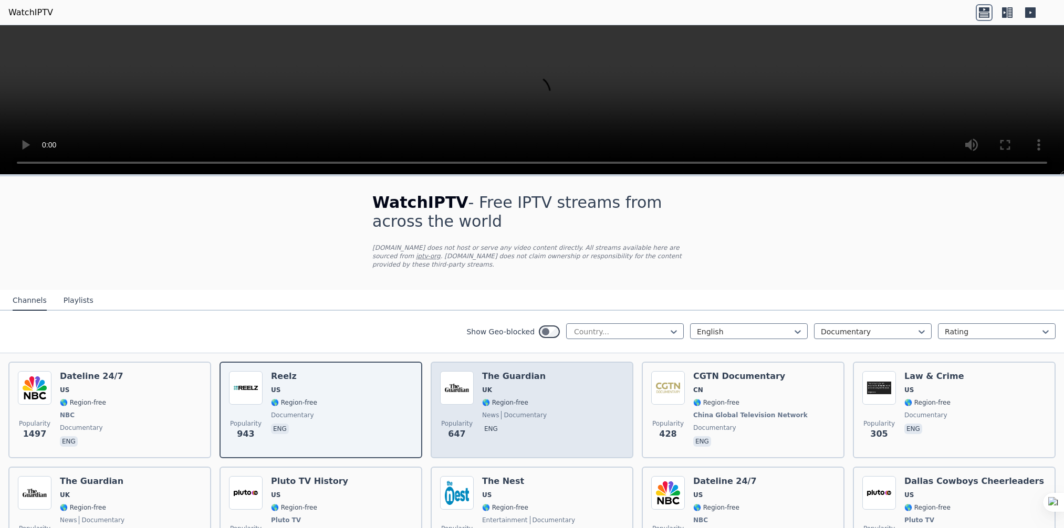 The image size is (1064, 528). Describe the element at coordinates (878, 434) in the screenshot. I see `span: 305` at that location.